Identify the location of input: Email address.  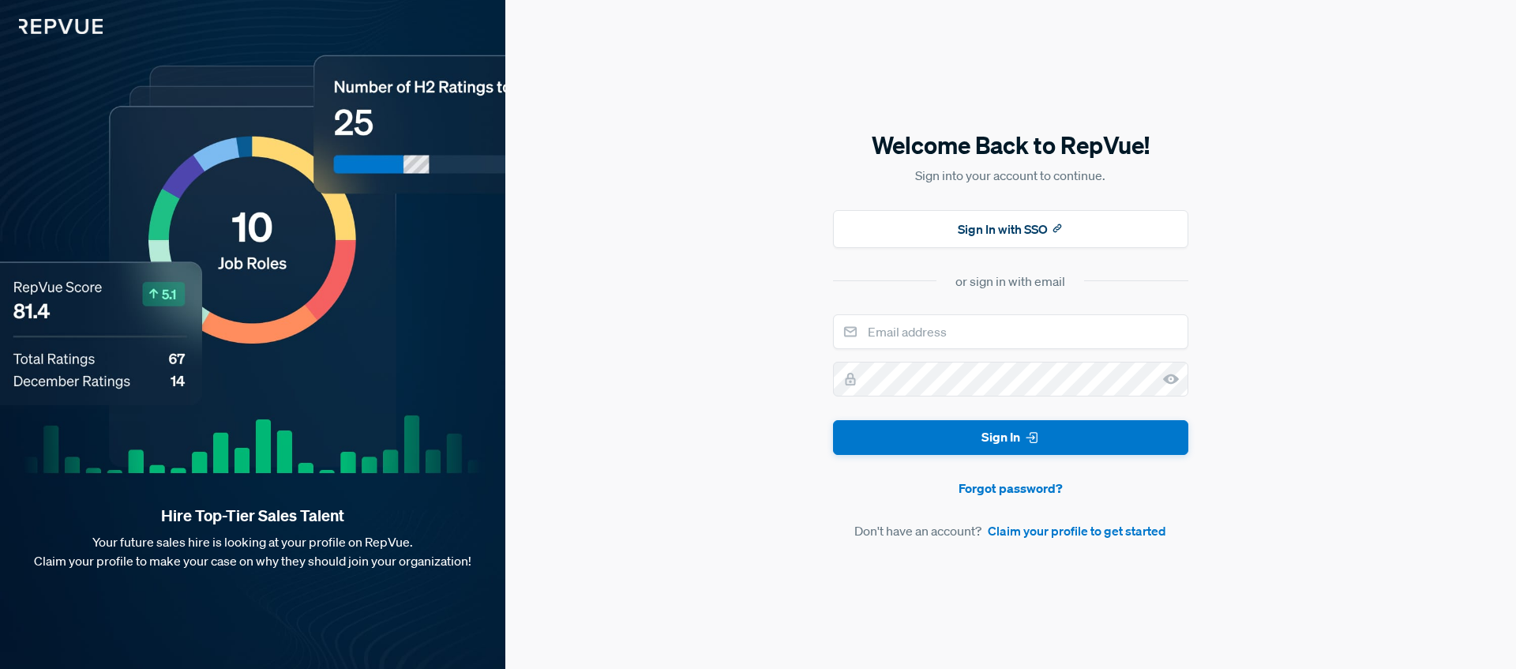
(1011, 332).